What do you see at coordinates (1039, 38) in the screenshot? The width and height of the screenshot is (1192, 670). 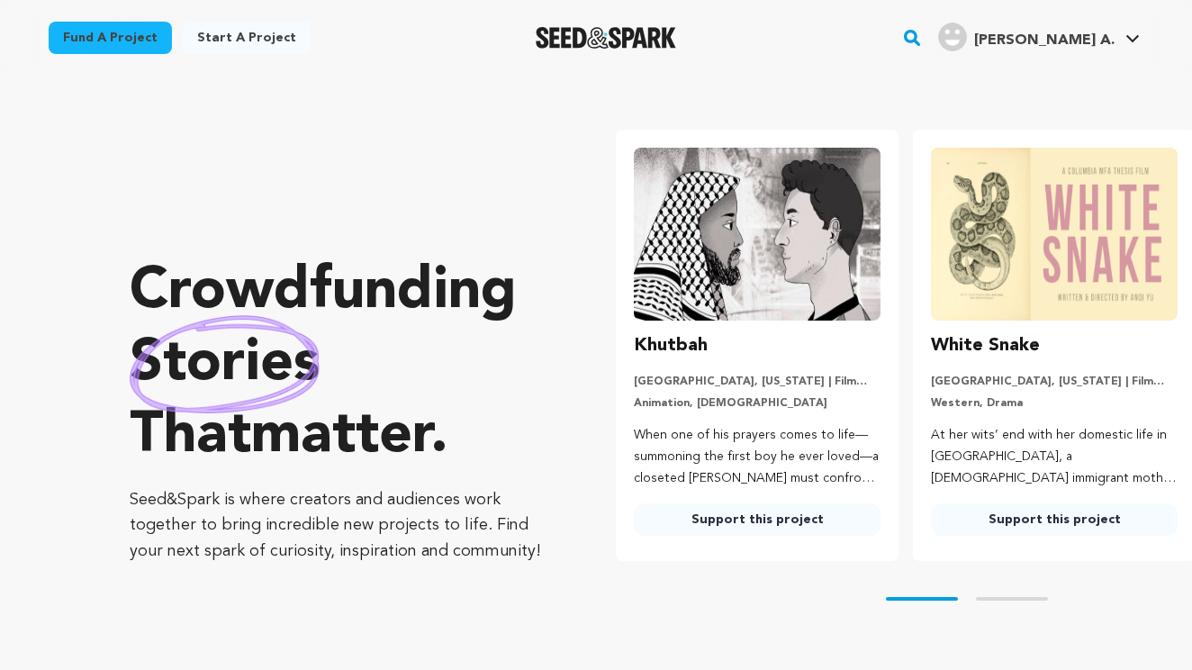 I see `span: Pellegrini A.'s Profile` at bounding box center [1039, 38].